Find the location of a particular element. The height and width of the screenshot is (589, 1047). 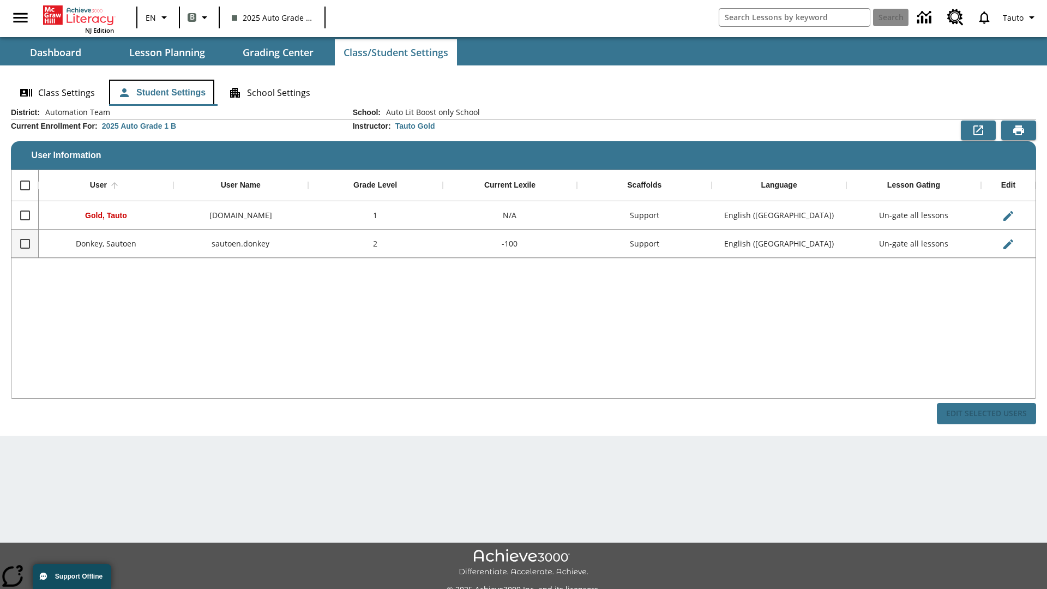

h2: Instructor : is located at coordinates (372, 126).